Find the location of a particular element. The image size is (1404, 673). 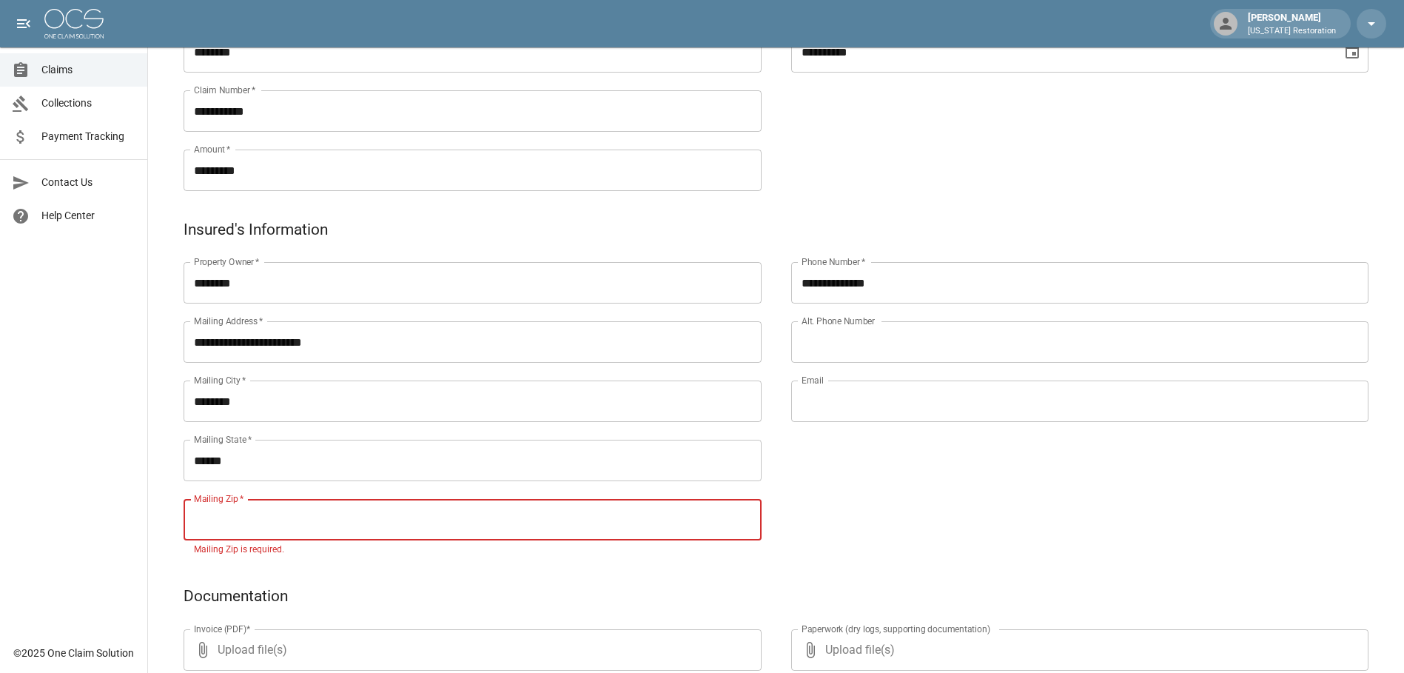

label: Email is located at coordinates (813, 380).